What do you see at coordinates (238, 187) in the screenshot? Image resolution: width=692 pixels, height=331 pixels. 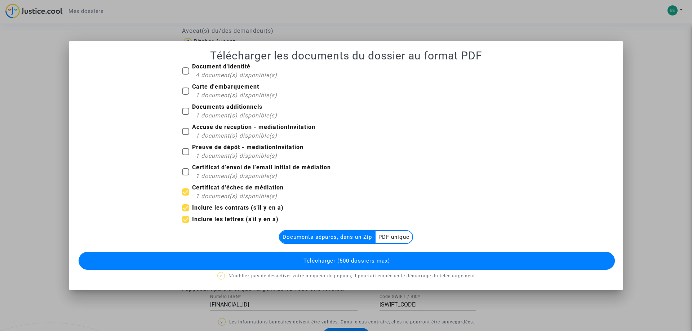 I see `b: Certificat d'échec de médiation` at bounding box center [238, 187].